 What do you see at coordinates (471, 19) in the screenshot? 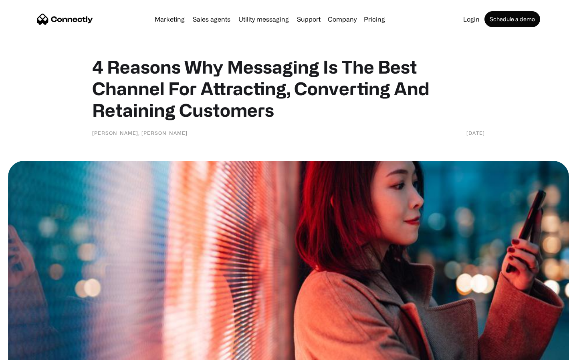
I see `a: Login` at bounding box center [471, 19].